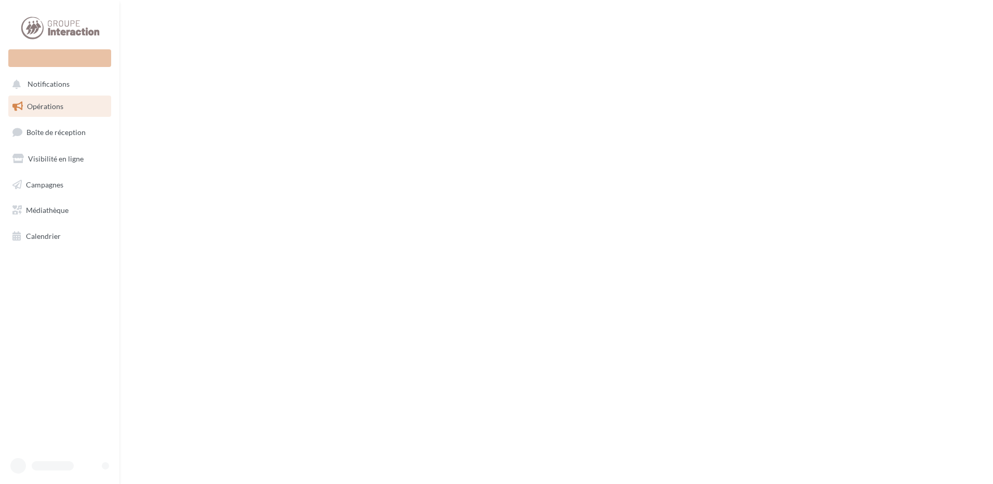  I want to click on a: Campagnes, so click(60, 185).